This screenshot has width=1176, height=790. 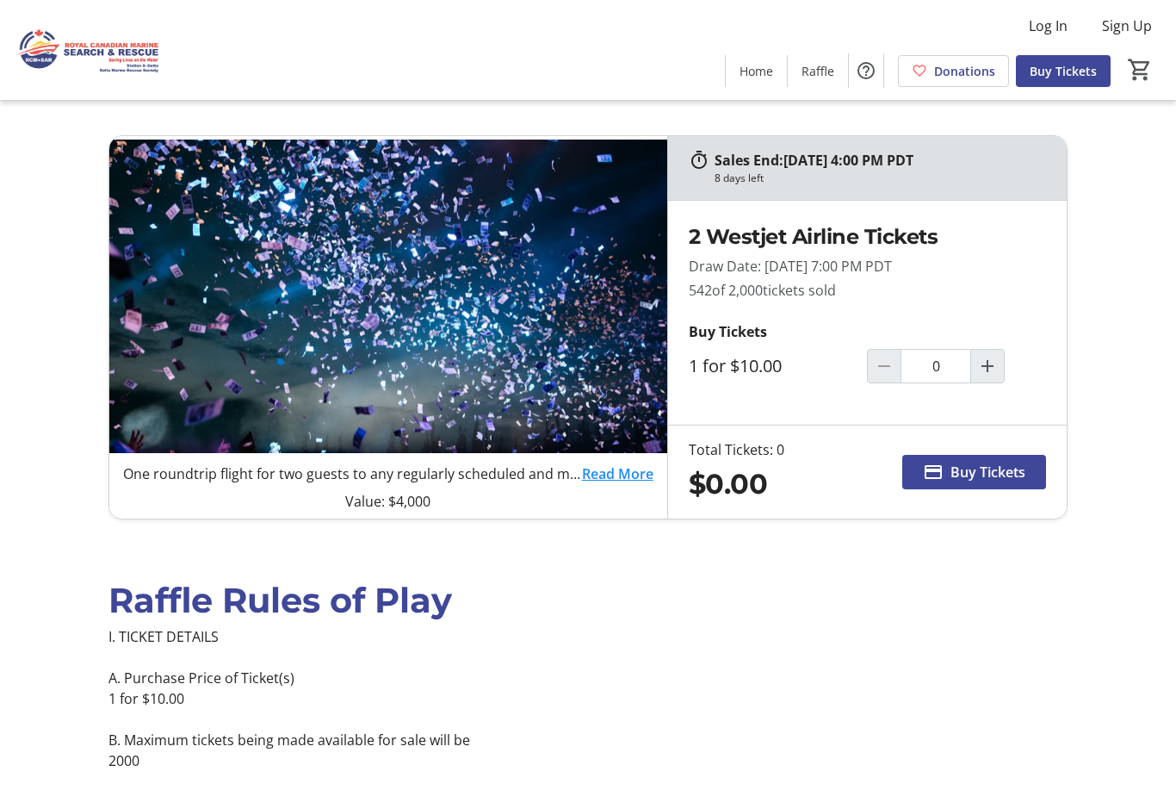 I want to click on div: Total Tickets: 0, so click(x=736, y=449).